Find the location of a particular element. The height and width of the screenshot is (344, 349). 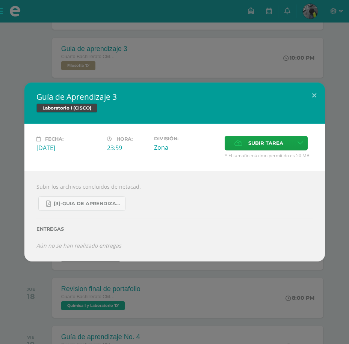

label: División: is located at coordinates (186, 138).